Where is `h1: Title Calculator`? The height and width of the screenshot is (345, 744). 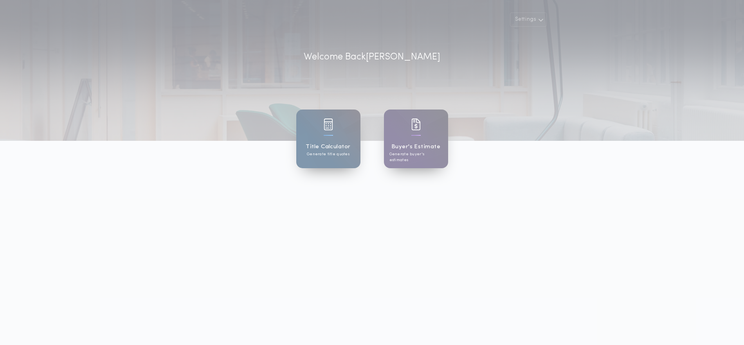 h1: Title Calculator is located at coordinates (328, 147).